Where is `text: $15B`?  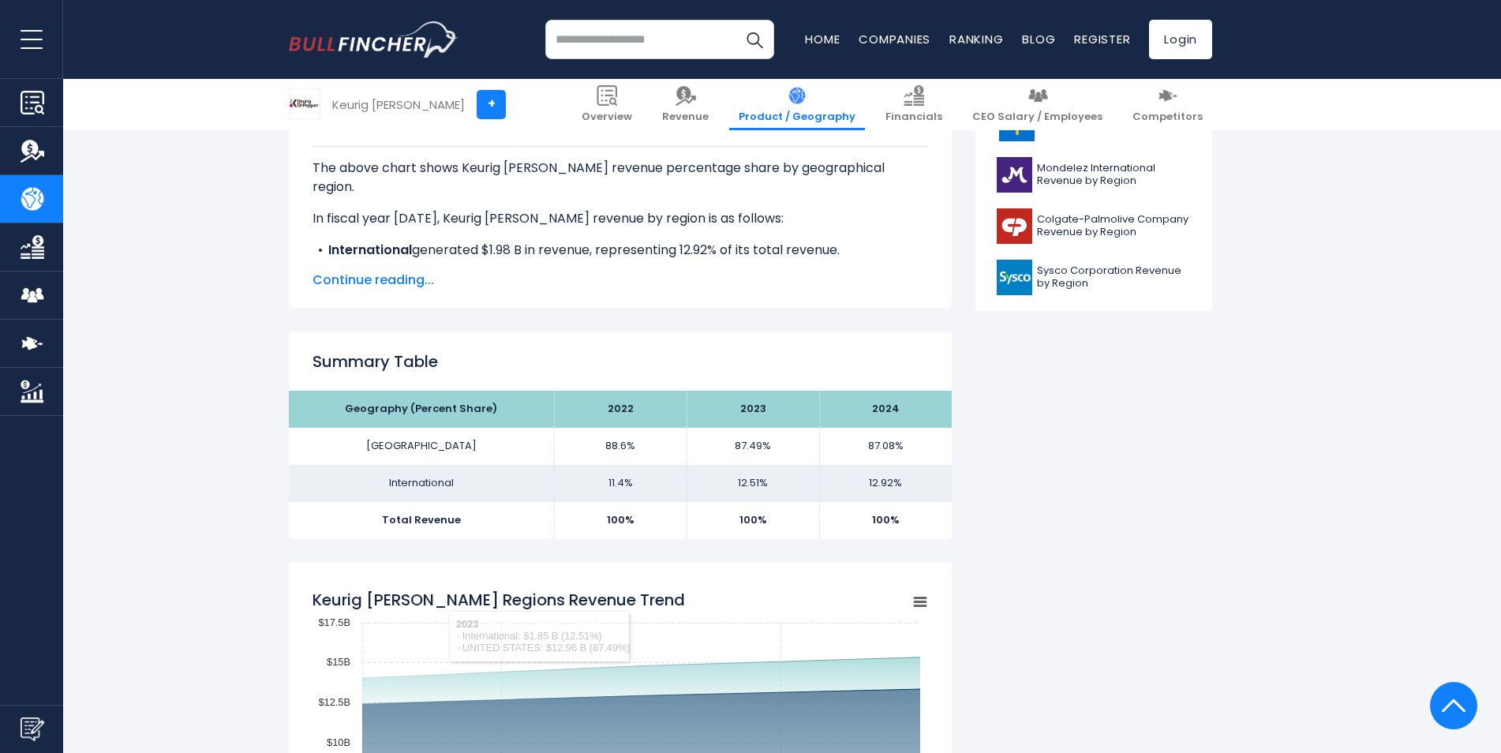
text: $15B is located at coordinates (339, 662).